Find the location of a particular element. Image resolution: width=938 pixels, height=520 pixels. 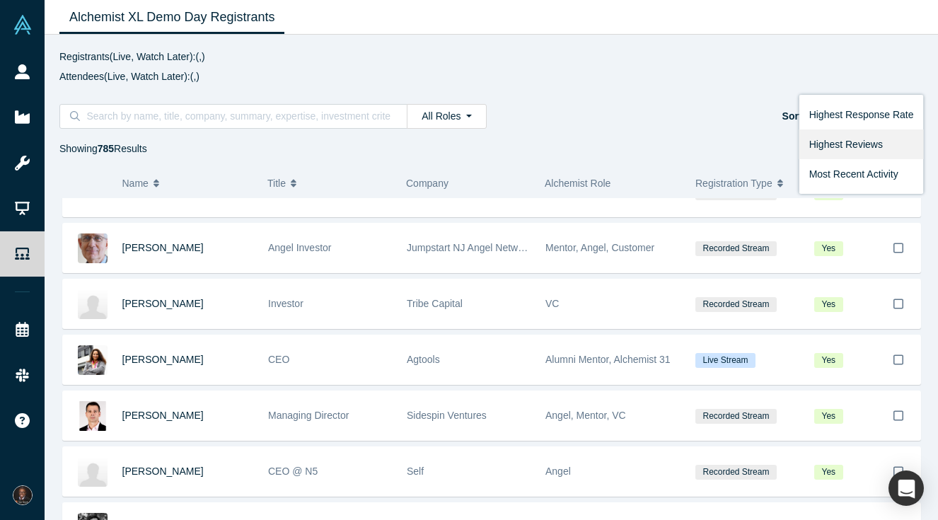

span: Agtools is located at coordinates (423, 359).